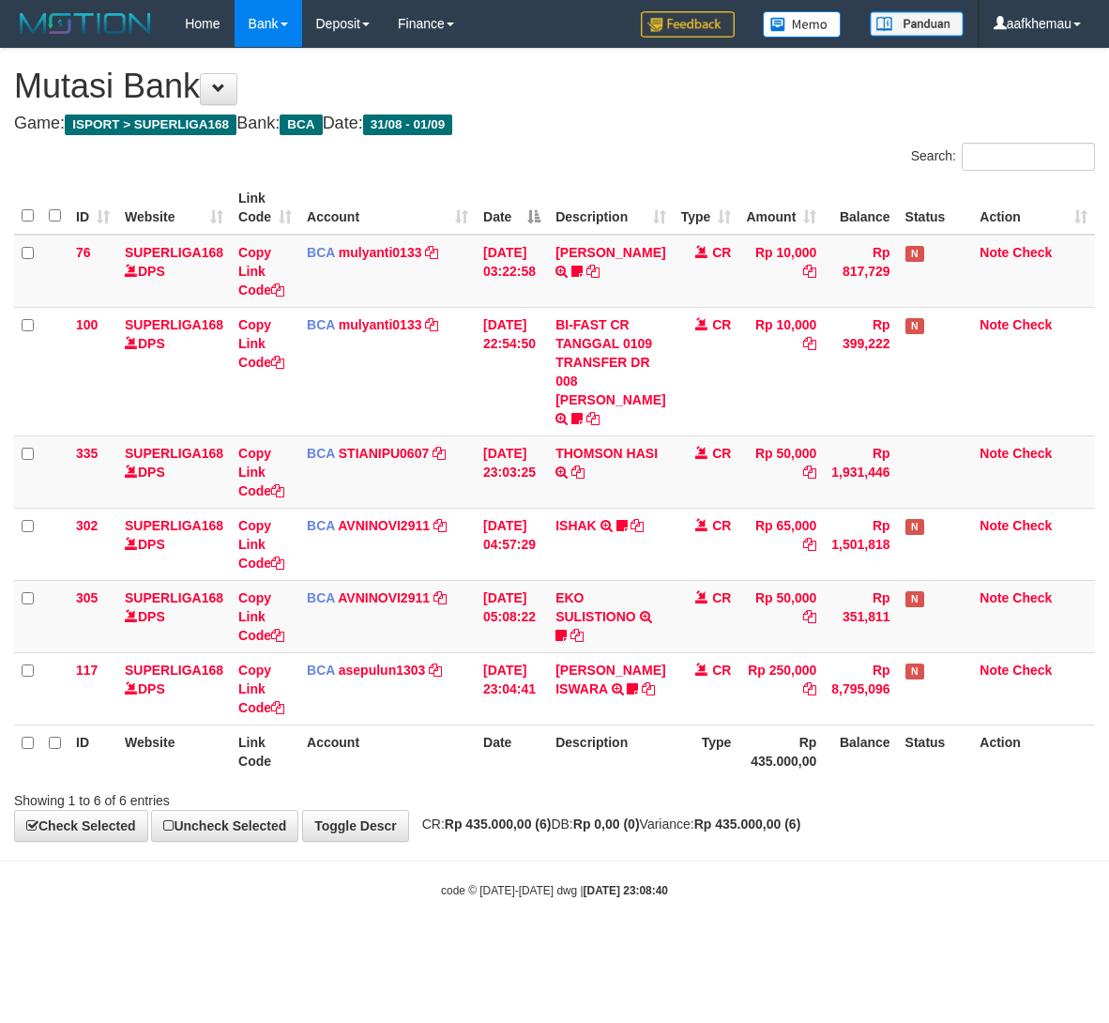 The height and width of the screenshot is (1023, 1109). Describe the element at coordinates (860, 543) in the screenshot. I see `td: Rp 1,501,818` at that location.